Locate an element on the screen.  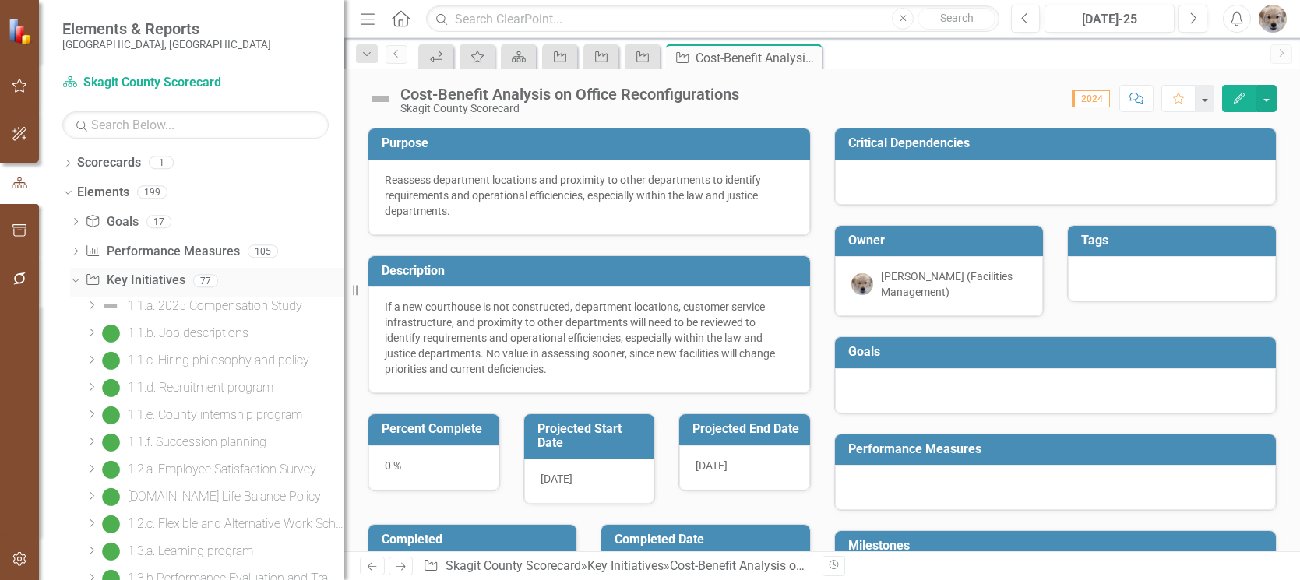
div: 17 is located at coordinates (159, 221).